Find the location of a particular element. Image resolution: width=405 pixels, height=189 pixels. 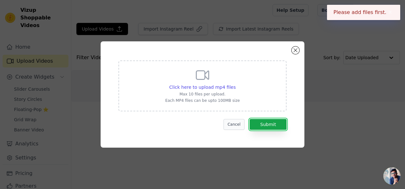

button: Submit is located at coordinates (268, 125).